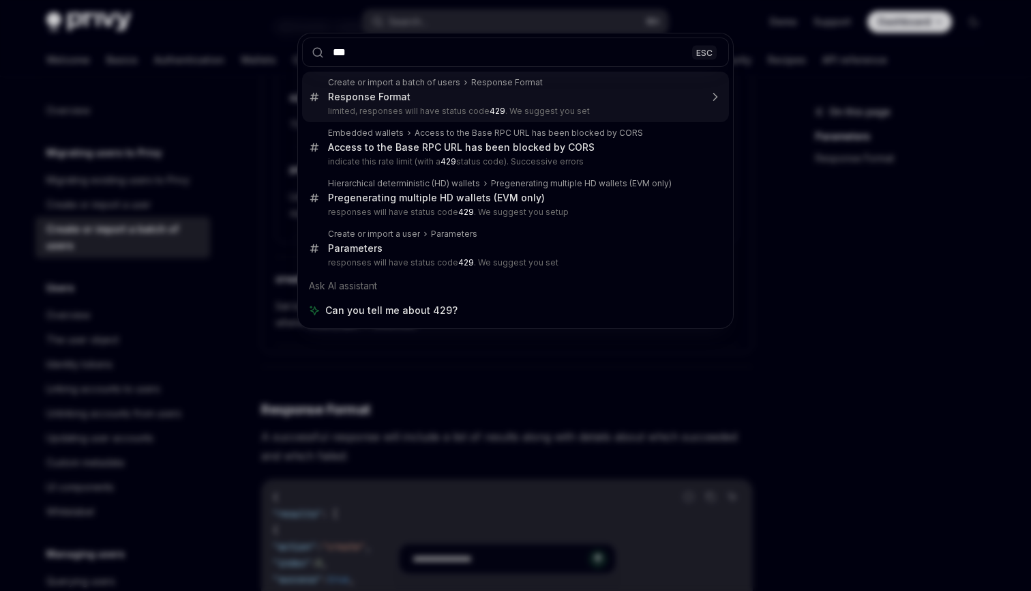  What do you see at coordinates (374, 234) in the screenshot?
I see `div: Create or import a user` at bounding box center [374, 234].